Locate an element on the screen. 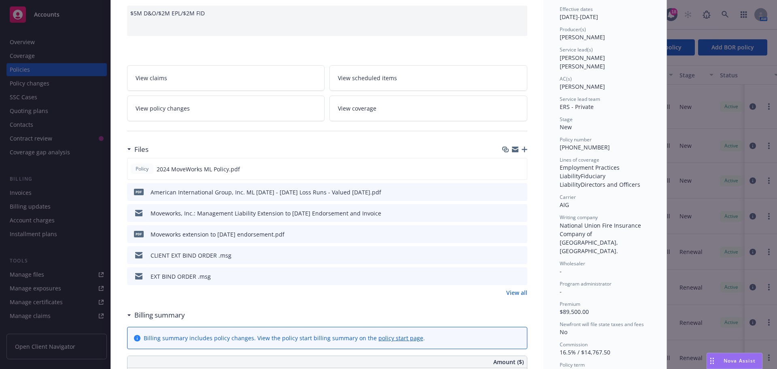 This screenshot has height=369, width=777. div: Billing summary is located at coordinates (156, 315).